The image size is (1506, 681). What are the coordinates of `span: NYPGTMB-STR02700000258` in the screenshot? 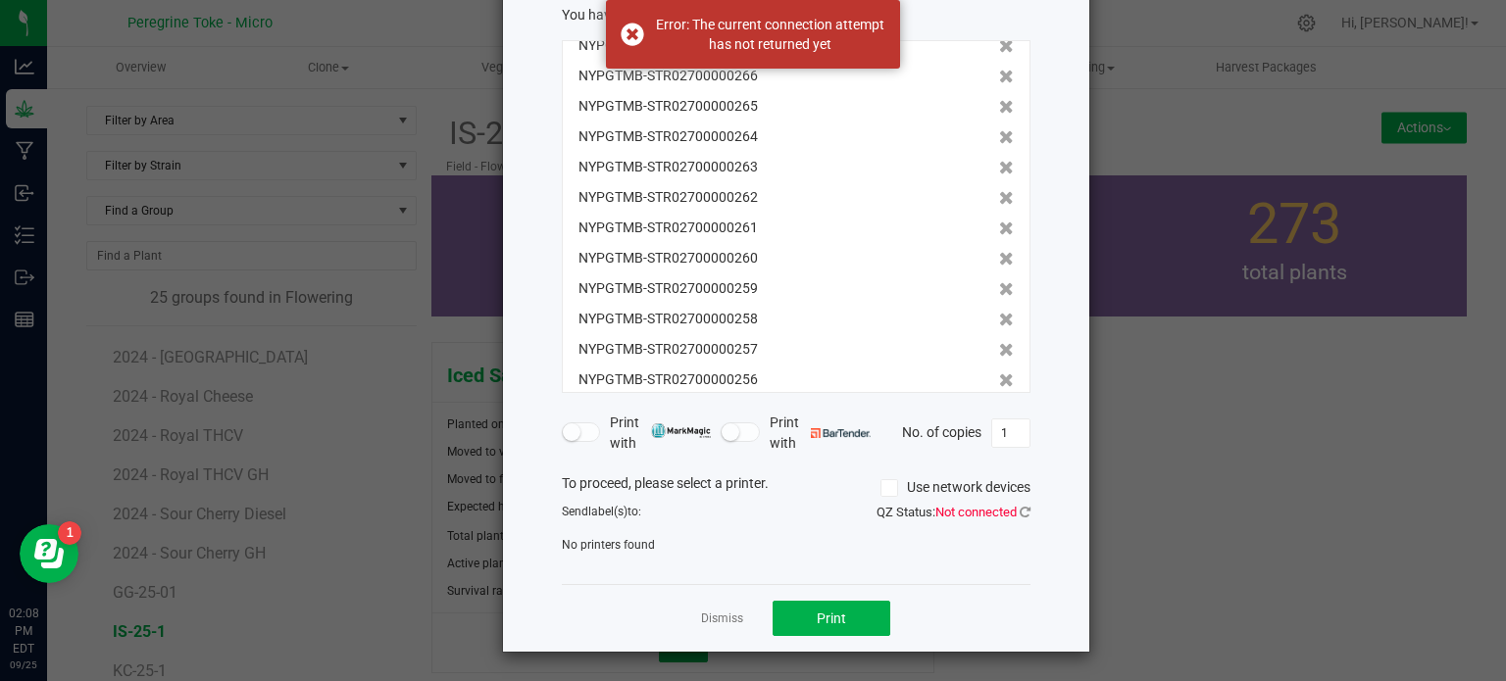 It's located at (668, 319).